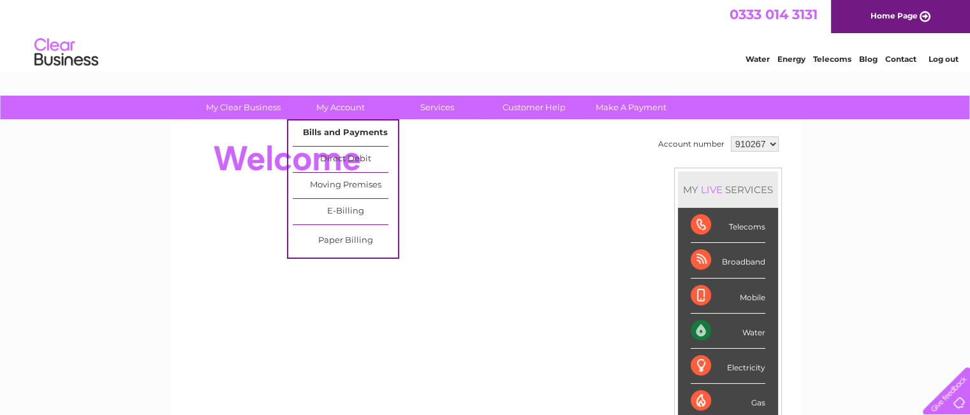  I want to click on div: Mobile, so click(727, 296).